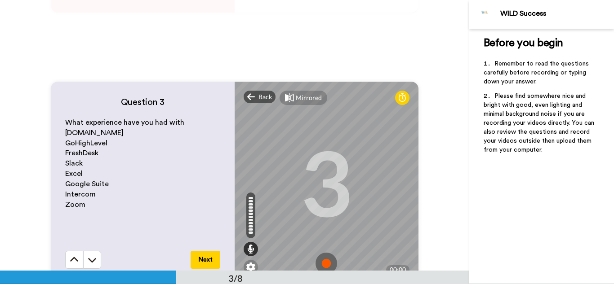  I want to click on span: GoHighLevel, so click(86, 143).